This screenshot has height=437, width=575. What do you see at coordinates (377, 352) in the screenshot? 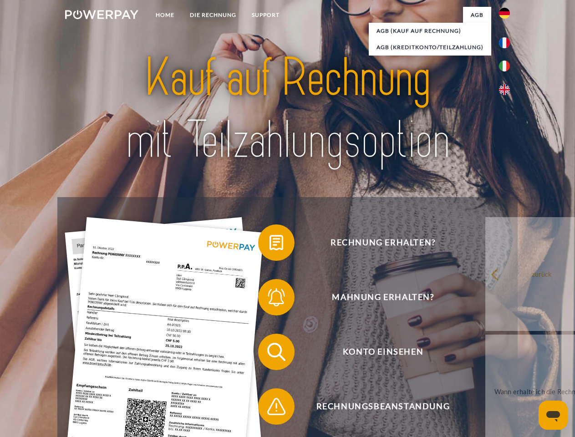
I see `button: Konto einsehen` at bounding box center [377, 352].